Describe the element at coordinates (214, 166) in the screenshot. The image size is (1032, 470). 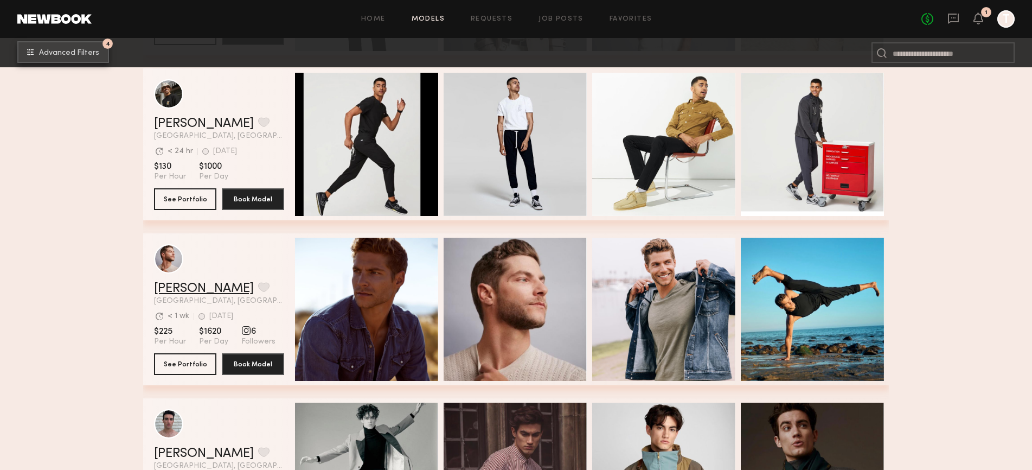
I see `span: $1000` at that location.